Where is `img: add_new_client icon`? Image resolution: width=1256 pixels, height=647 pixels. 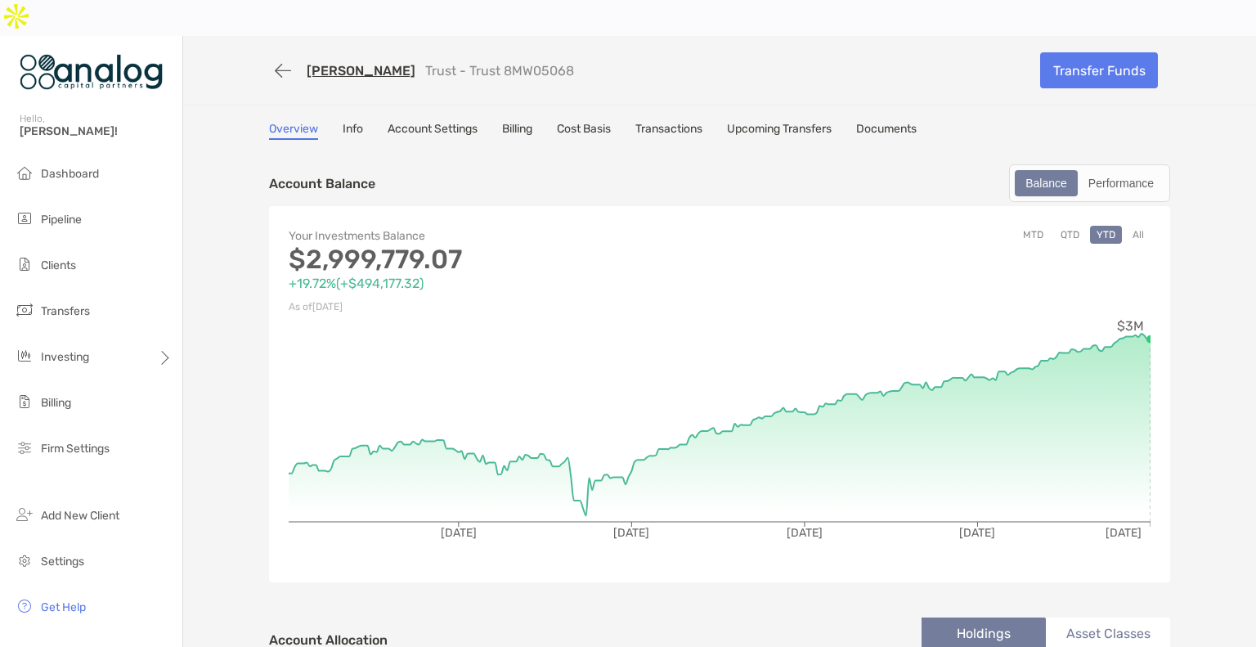
img: add_new_client icon is located at coordinates (25, 514).